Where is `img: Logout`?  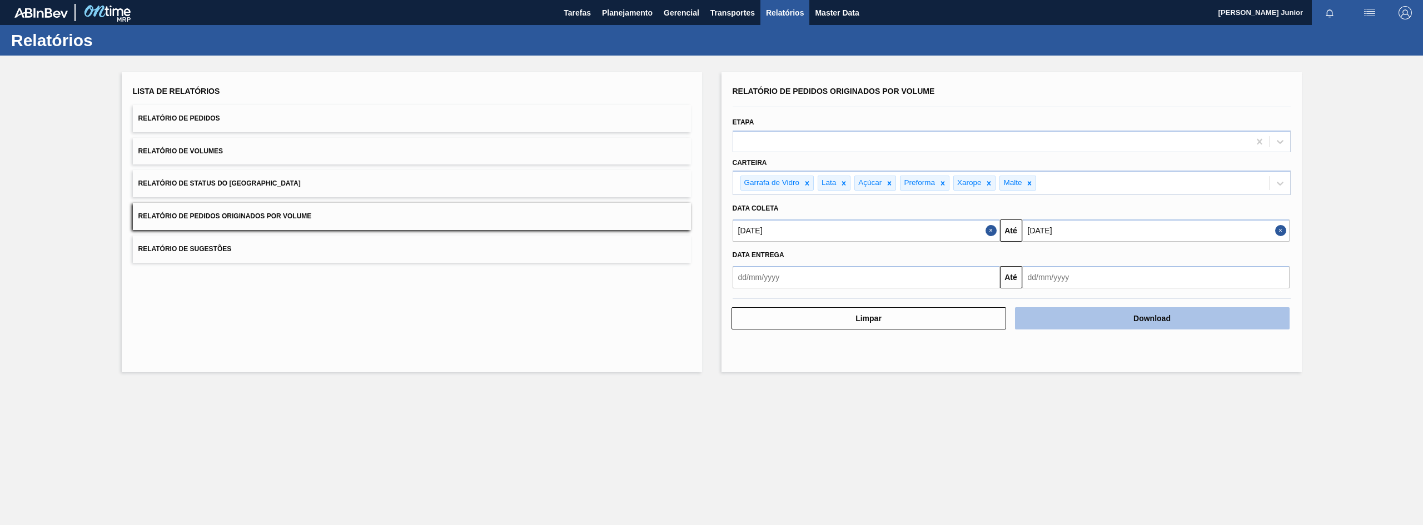 img: Logout is located at coordinates (1406, 13).